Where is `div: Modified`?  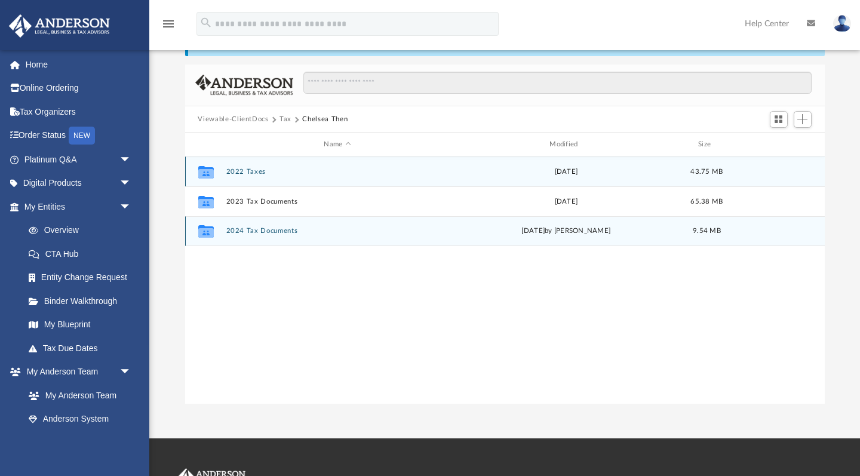
div: Modified is located at coordinates (565, 144).